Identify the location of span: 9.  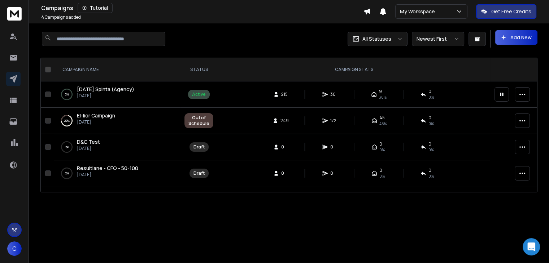
(380, 92).